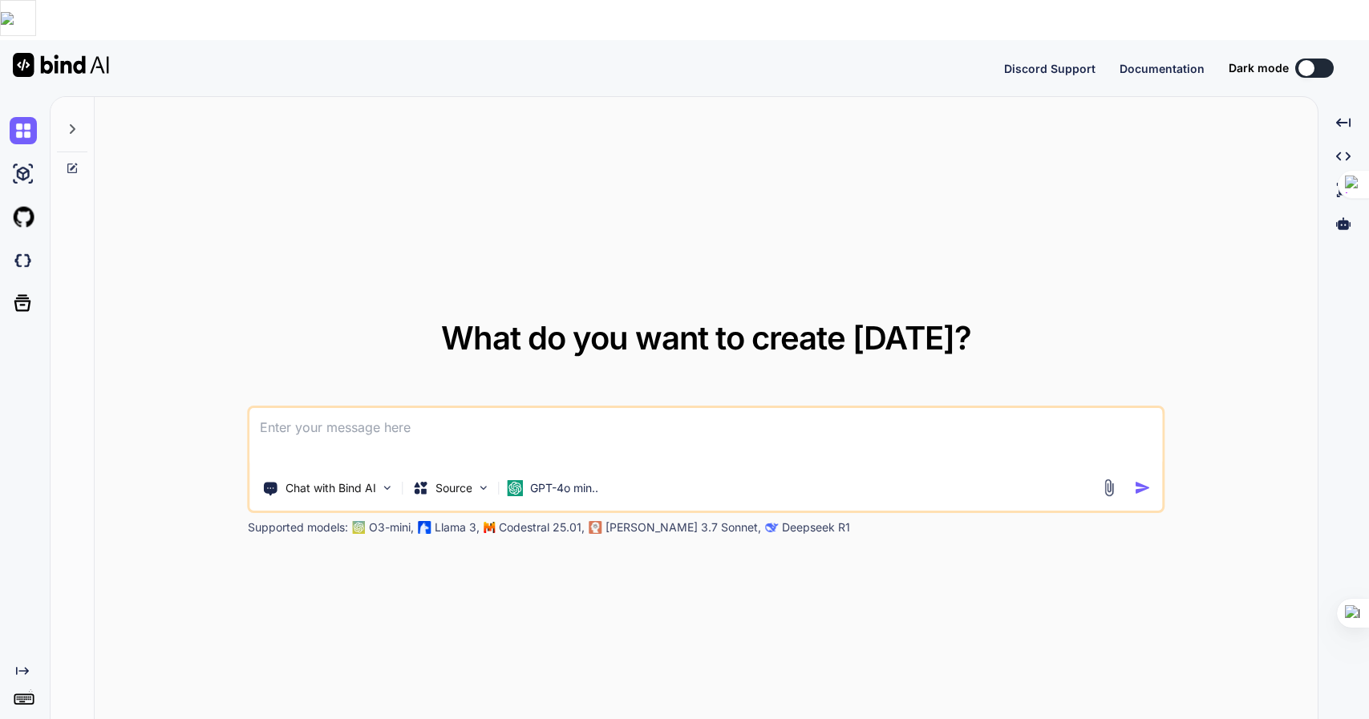  What do you see at coordinates (516, 488) in the screenshot?
I see `img: GPT-4o mini` at bounding box center [516, 488].